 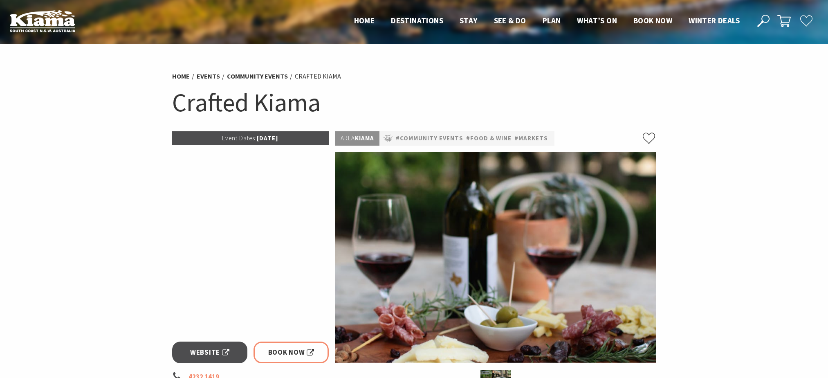 What do you see at coordinates (417, 20) in the screenshot?
I see `span: Destinations` at bounding box center [417, 20].